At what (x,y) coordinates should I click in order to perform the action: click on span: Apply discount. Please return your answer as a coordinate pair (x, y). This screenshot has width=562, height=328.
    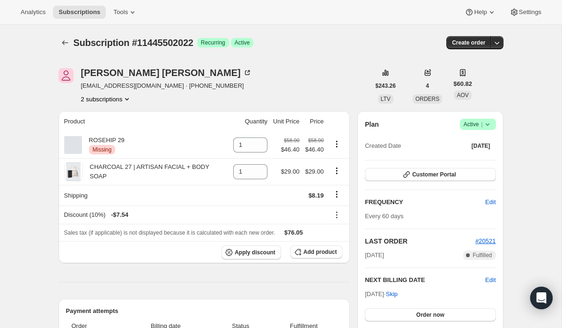
    Looking at the image, I should click on (255, 252).